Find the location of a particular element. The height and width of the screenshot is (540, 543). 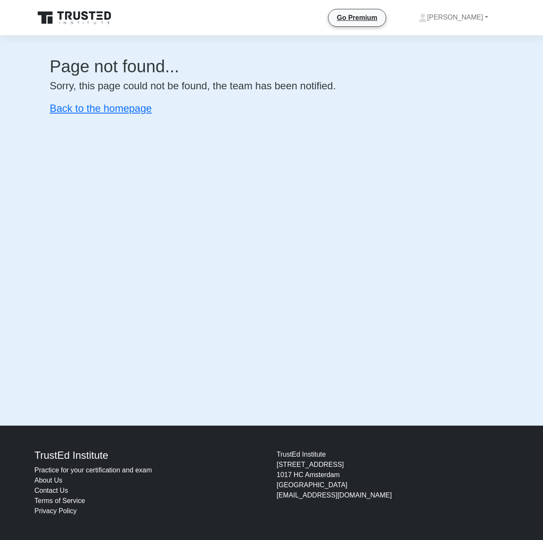

a: Back to the homepage is located at coordinates (101, 108).